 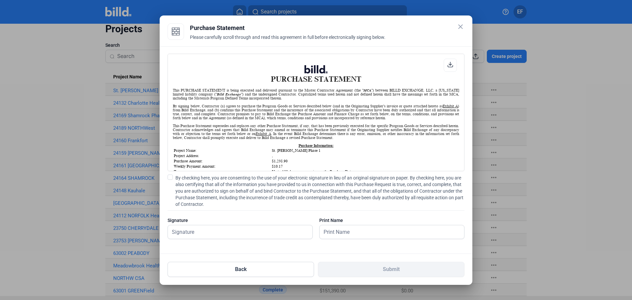 What do you see at coordinates (327, 28) in the screenshot?
I see `div: Purchase Statement` at bounding box center [327, 28].